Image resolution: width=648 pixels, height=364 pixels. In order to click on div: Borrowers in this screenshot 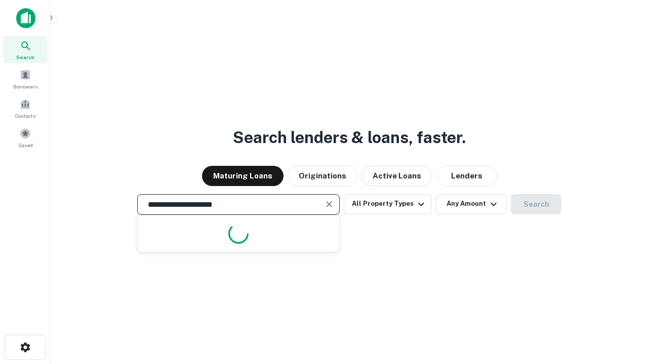, I will do `click(25, 79)`.